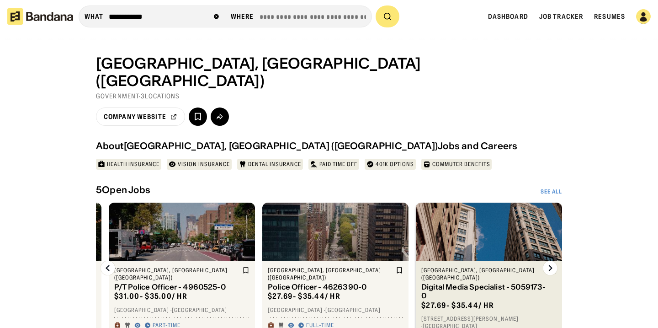  Describe the element at coordinates (203, 164) in the screenshot. I see `div: Vision insurance` at that location.